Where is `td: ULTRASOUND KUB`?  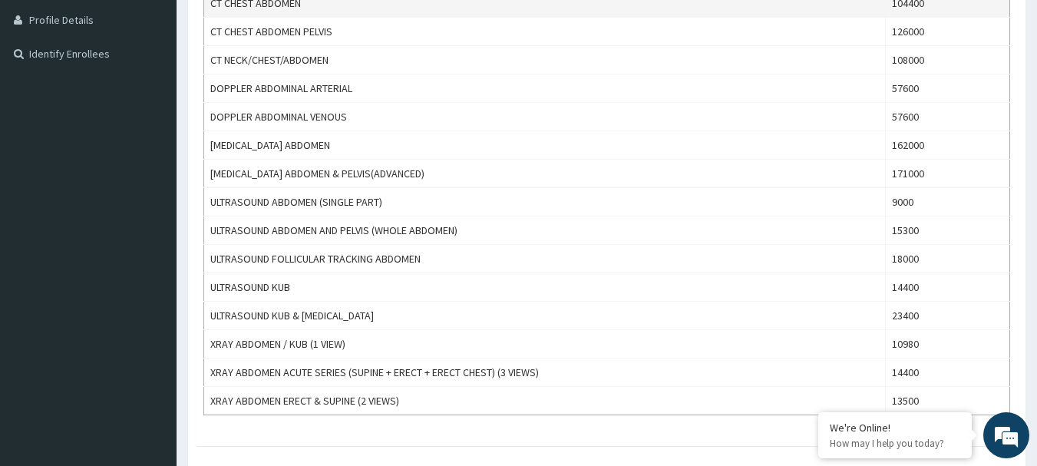 td: ULTRASOUND KUB is located at coordinates (545, 287).